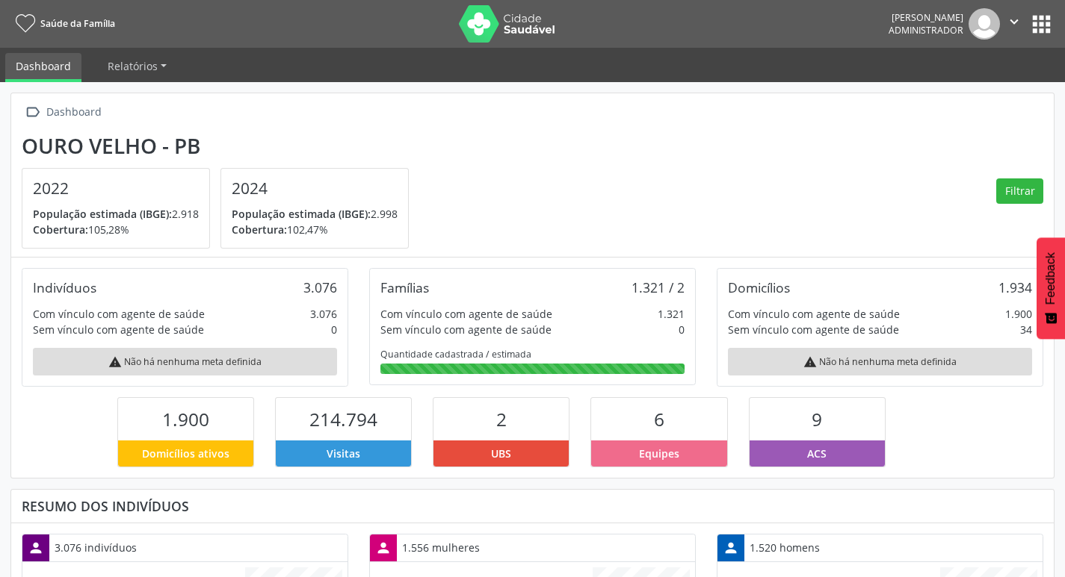 This screenshot has height=577, width=1065. I want to click on span: Saúde da Família, so click(78, 23).